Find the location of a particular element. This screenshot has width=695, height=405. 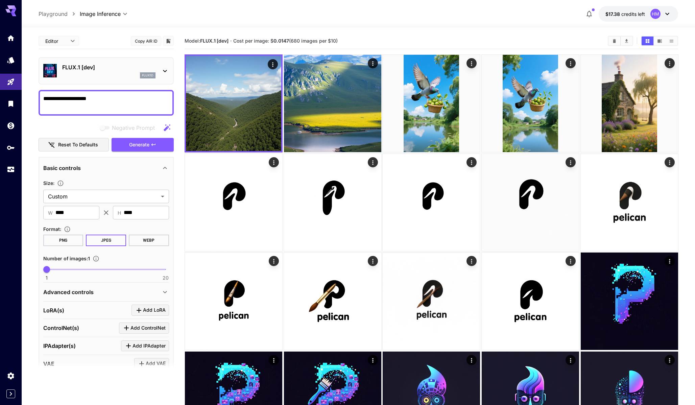

button: Clear Images is located at coordinates (615, 41).